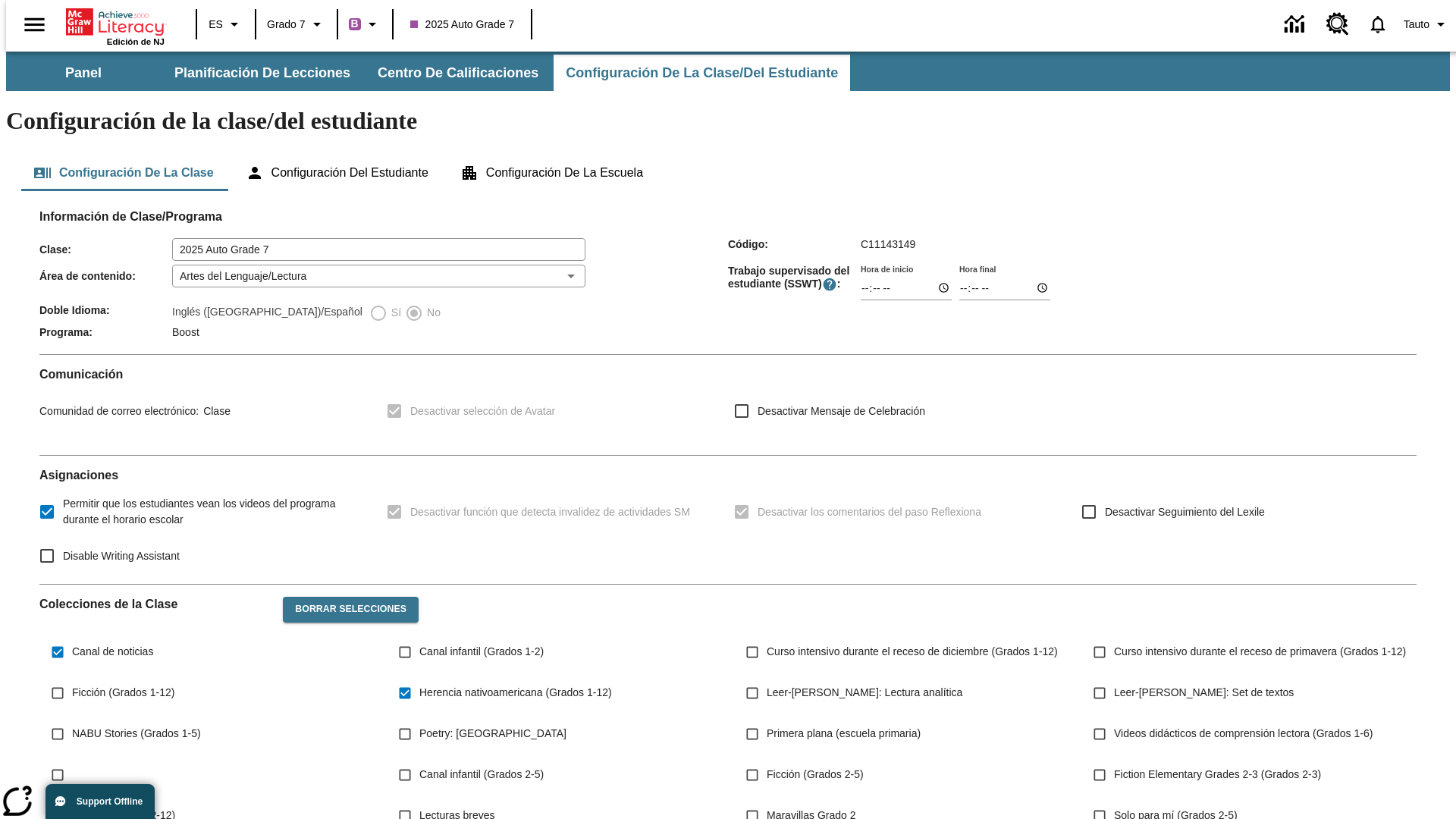 The width and height of the screenshot is (1456, 819). I want to click on span: Clase, so click(215, 411).